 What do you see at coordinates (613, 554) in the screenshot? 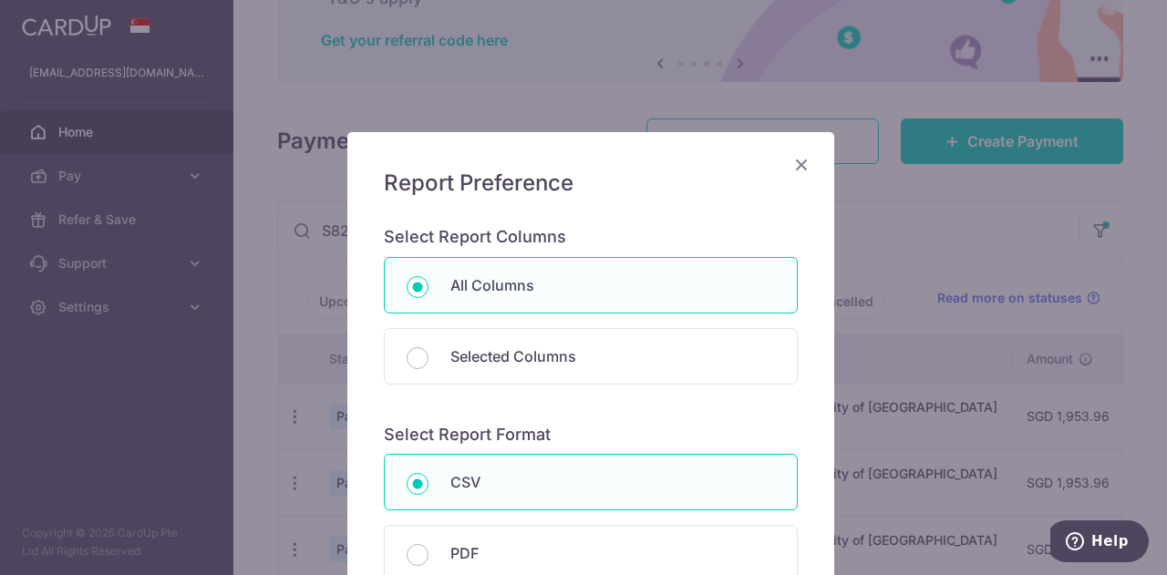
I see `p: PDF` at bounding box center [613, 554].